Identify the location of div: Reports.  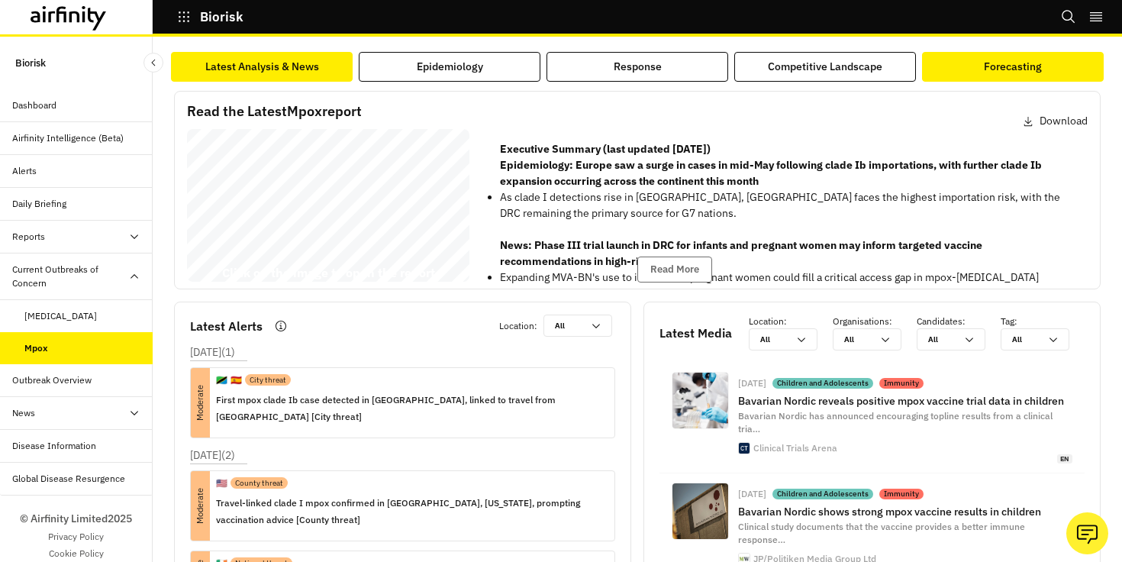
(28, 237).